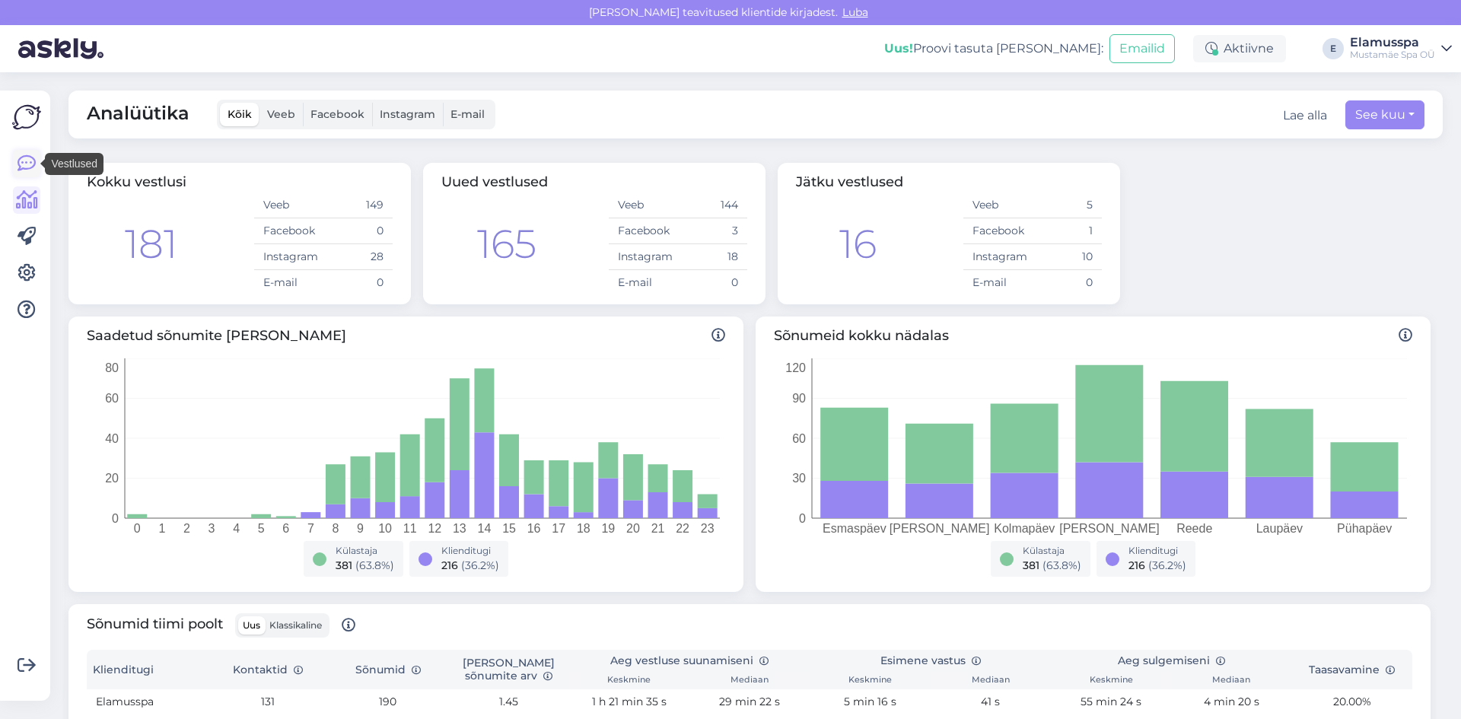 The image size is (1461, 719). What do you see at coordinates (236, 528) in the screenshot?
I see `tspan: 4` at bounding box center [236, 528].